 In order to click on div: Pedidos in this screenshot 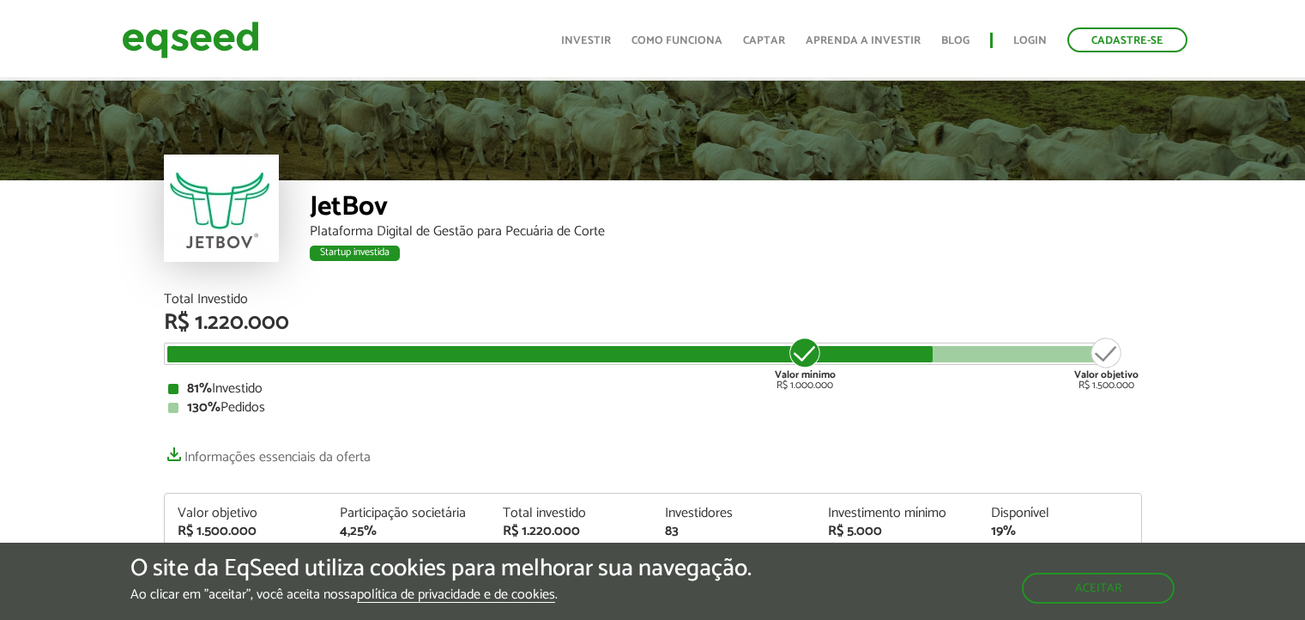, I will do `click(653, 408)`.